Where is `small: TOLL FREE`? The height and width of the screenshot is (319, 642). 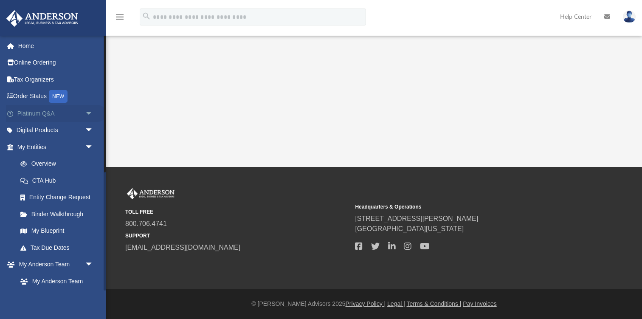
small: TOLL FREE is located at coordinates (237, 212).